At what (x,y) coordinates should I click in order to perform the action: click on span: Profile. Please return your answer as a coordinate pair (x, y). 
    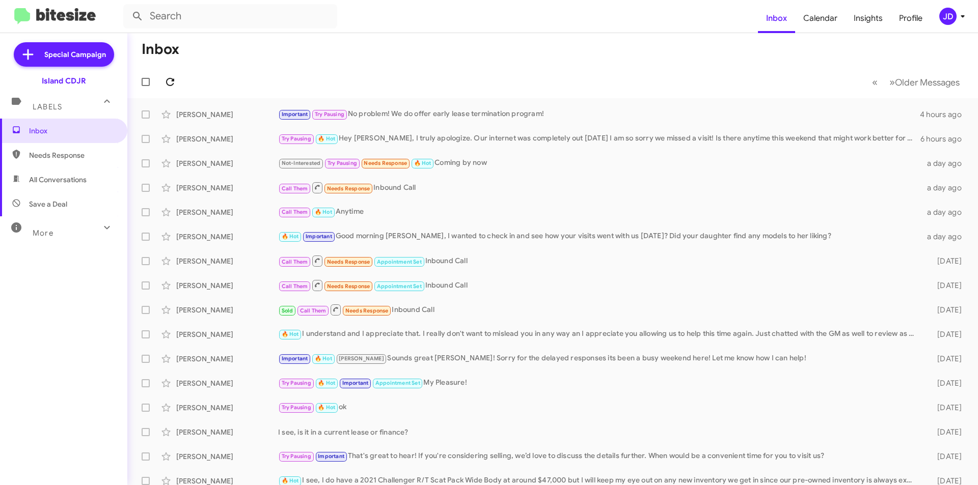
    Looking at the image, I should click on (911, 18).